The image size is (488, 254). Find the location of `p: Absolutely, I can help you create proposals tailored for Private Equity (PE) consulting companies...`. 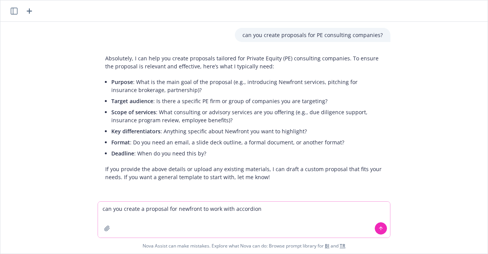

p: Absolutely, I can help you create proposals tailored for Private Equity (PE) consulting companies... is located at coordinates (244, 62).